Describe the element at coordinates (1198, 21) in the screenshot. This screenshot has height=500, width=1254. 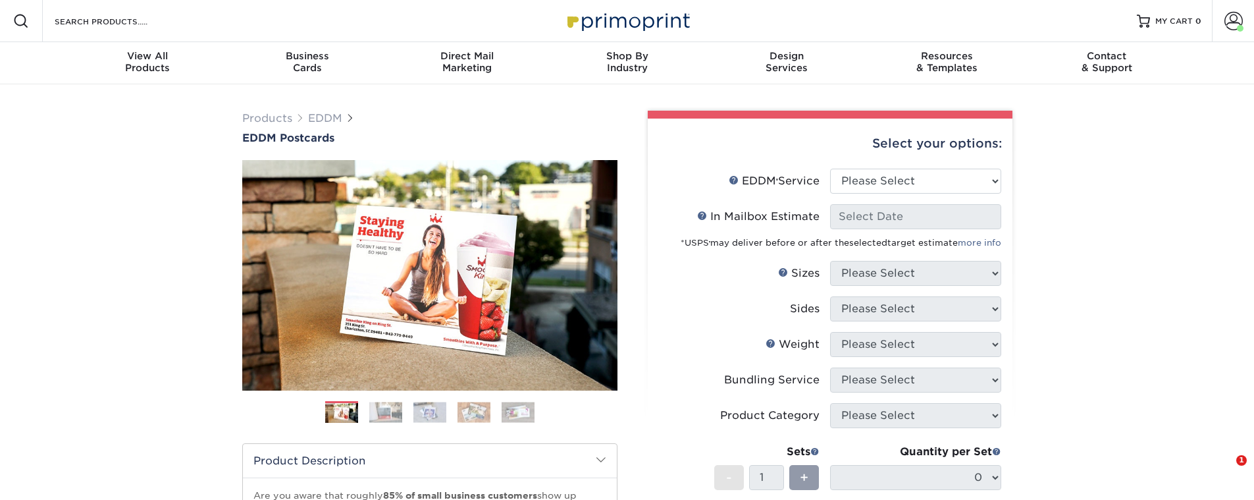
I see `span: 0` at that location.